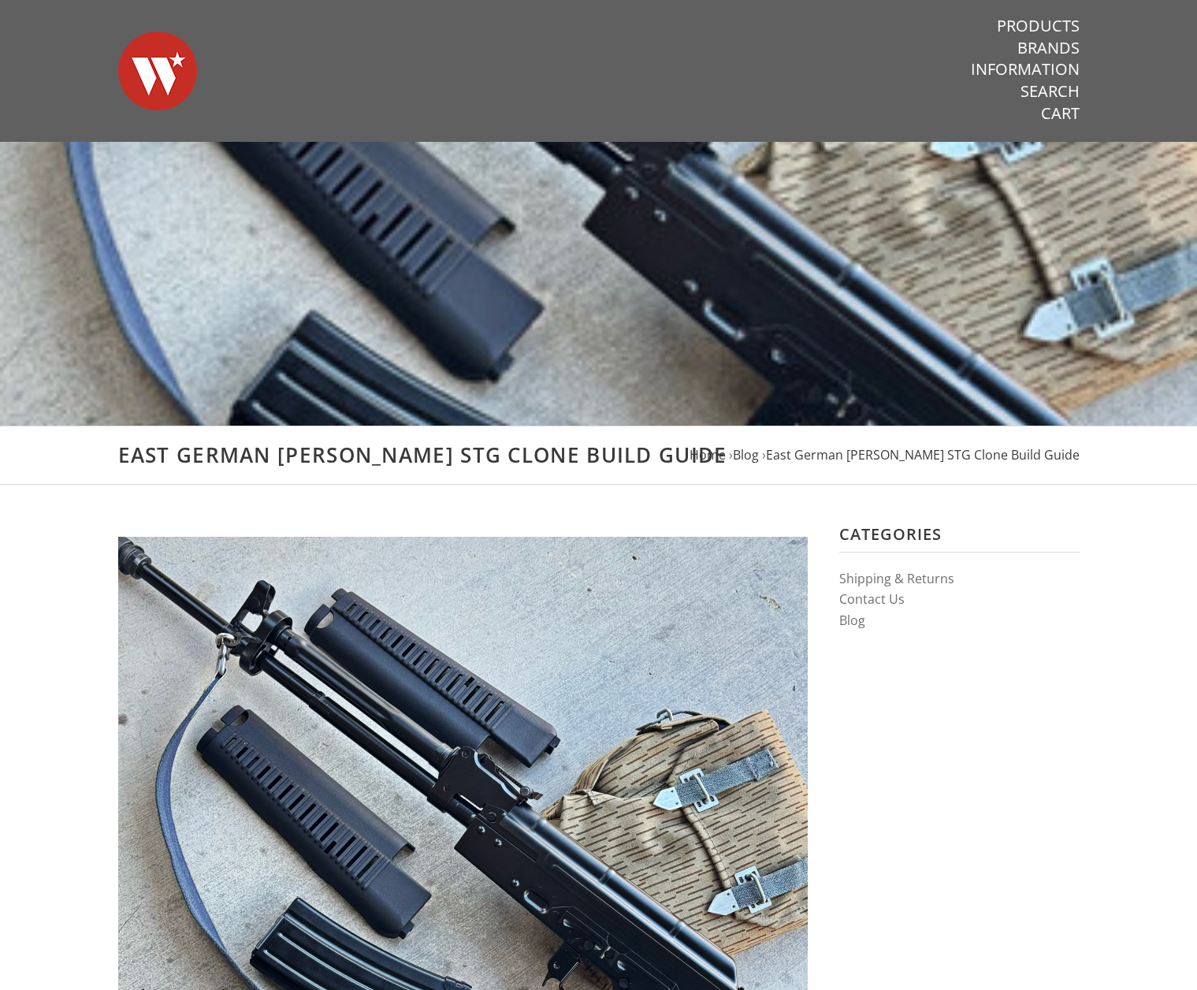 The image size is (1197, 990). Describe the element at coordinates (1060, 114) in the screenshot. I see `a: Cart` at that location.